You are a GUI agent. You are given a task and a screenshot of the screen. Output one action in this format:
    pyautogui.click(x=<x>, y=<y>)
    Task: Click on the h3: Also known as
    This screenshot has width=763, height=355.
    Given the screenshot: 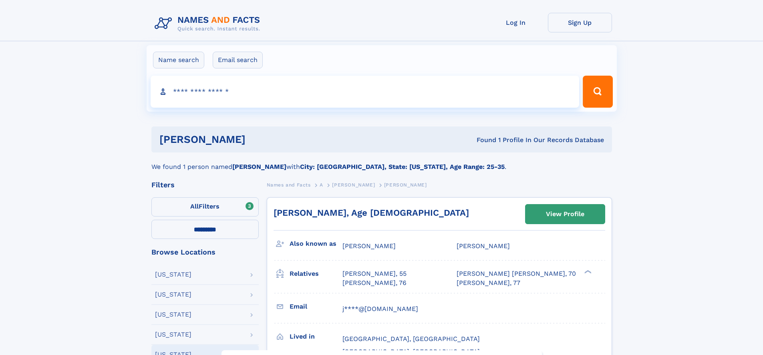 What is the action you would take?
    pyautogui.click(x=316, y=244)
    